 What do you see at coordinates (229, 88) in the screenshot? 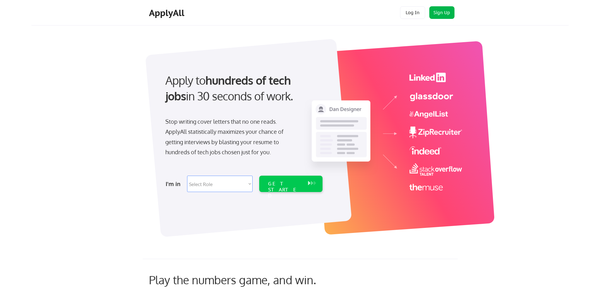
I see `strong: hundreds of tech jobs` at bounding box center [229, 88].